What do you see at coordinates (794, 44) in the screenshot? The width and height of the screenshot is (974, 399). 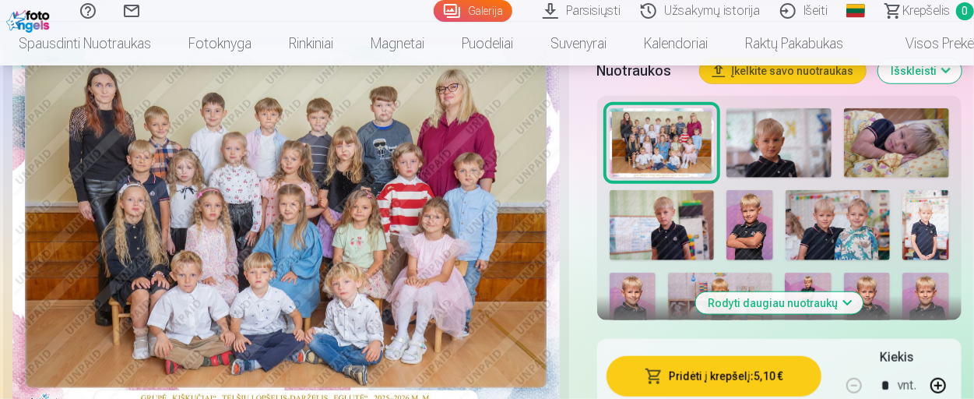 I see `a: Raktų pakabukas` at bounding box center [794, 44].